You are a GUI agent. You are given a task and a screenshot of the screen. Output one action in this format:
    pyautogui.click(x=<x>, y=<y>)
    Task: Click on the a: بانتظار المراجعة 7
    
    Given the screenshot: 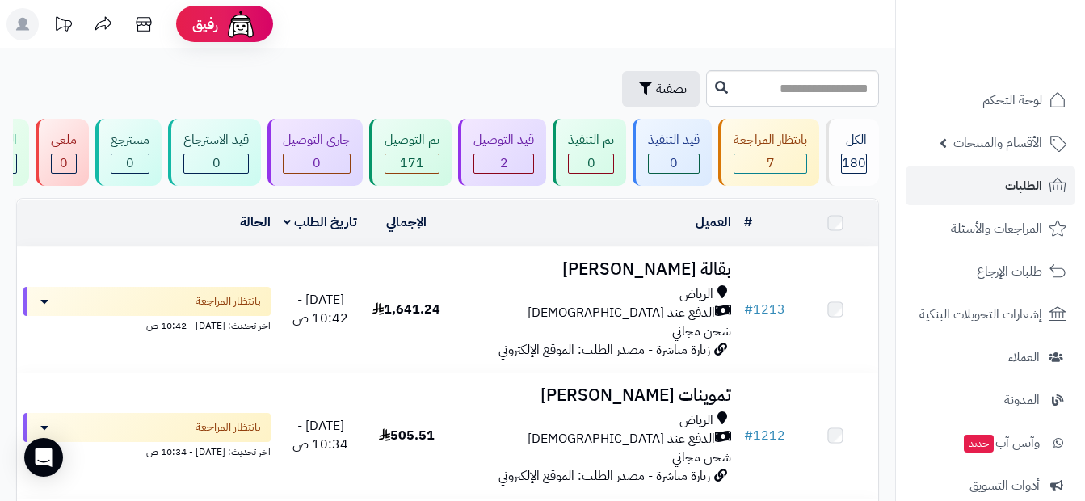 What is the action you would take?
    pyautogui.click(x=768, y=152)
    